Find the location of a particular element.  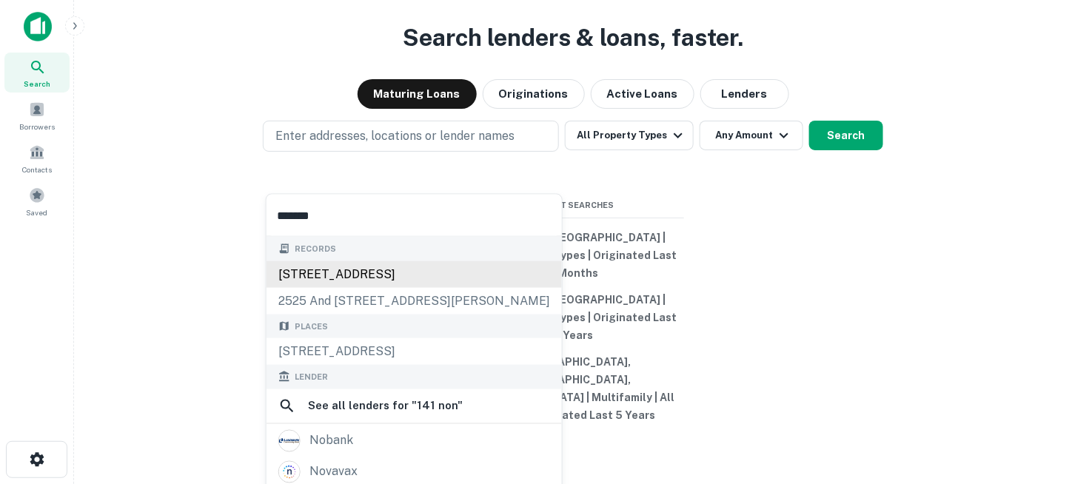

a: Contacts is located at coordinates (37, 158).